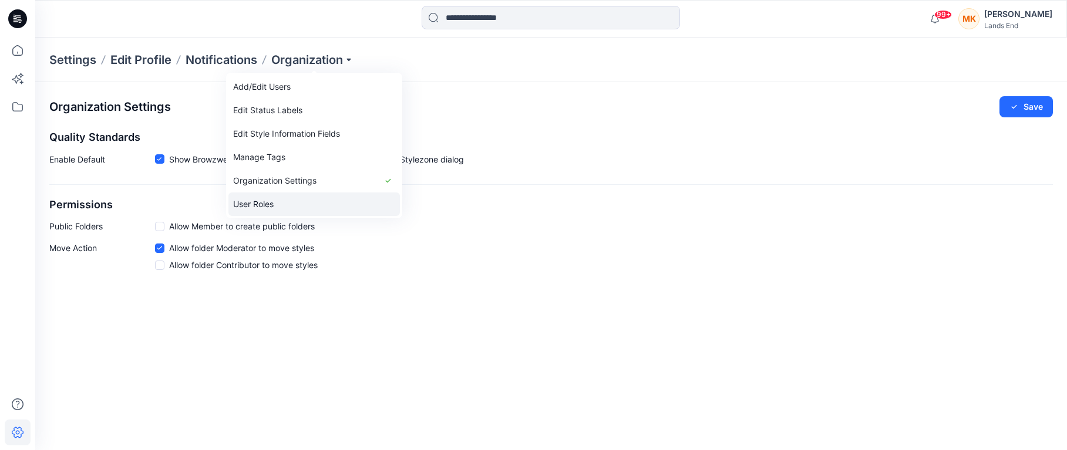  I want to click on h2: Quality Standards, so click(551, 137).